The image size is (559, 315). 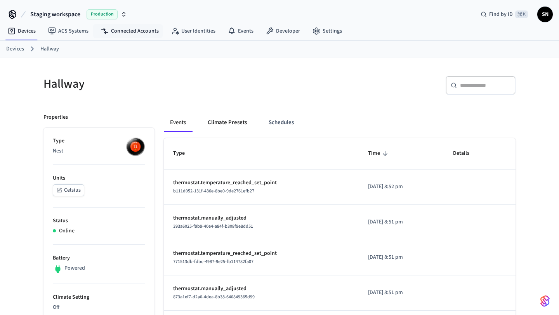 I want to click on img: nest_learning_thermostat, so click(x=135, y=147).